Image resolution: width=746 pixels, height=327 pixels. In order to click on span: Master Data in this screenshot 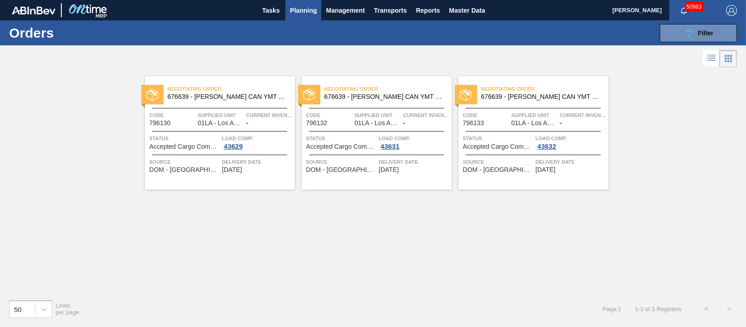, I will do `click(466, 10)`.